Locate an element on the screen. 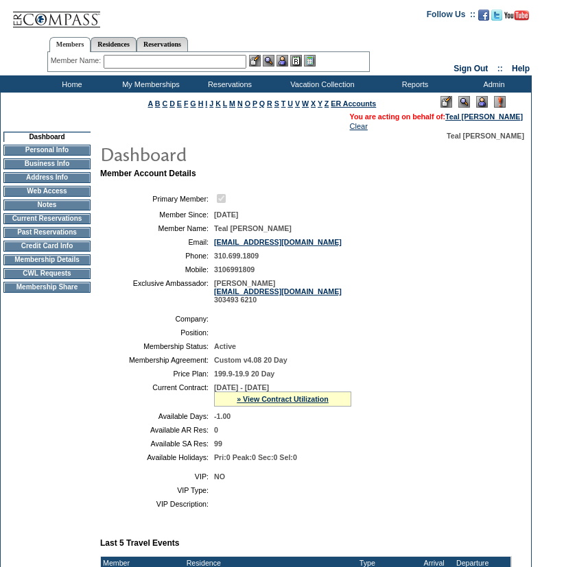 Image resolution: width=588 pixels, height=567 pixels. a: Q is located at coordinates (262, 104).